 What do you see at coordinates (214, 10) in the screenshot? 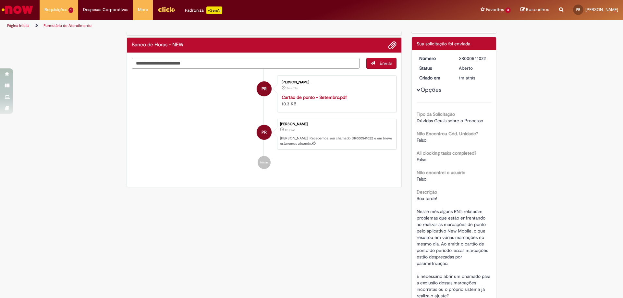
I see `p: +GenAi` at bounding box center [214, 10].